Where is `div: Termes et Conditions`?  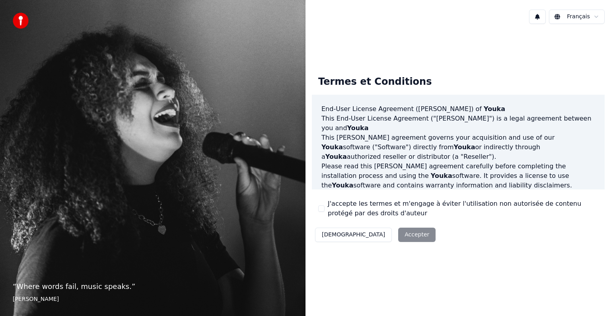 div: Termes et Conditions is located at coordinates (375, 82).